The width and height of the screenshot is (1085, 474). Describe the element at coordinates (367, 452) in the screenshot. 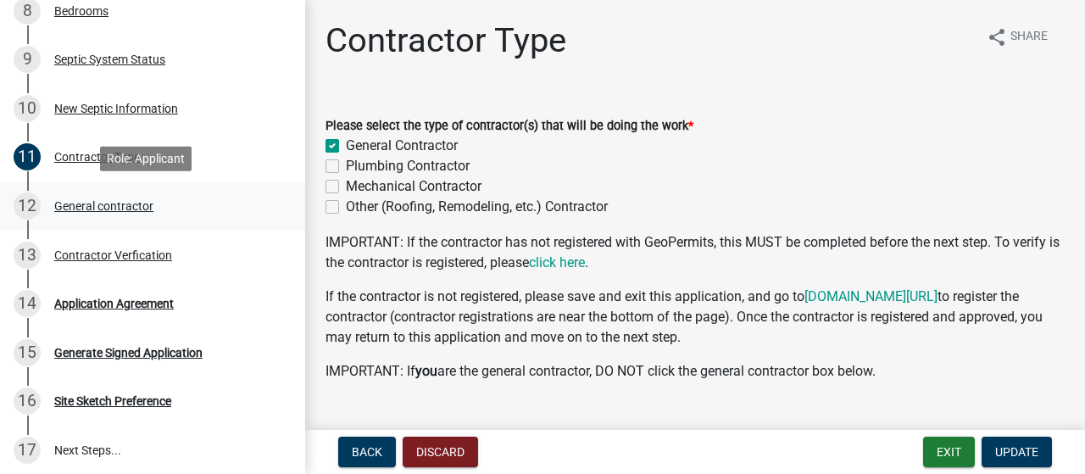

I see `span: Back` at that location.